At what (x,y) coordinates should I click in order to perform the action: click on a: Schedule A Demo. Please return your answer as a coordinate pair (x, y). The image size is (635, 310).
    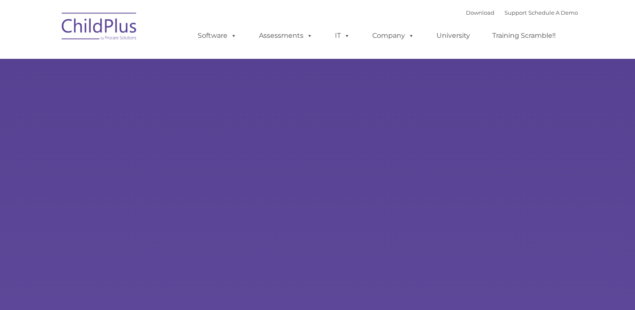
    Looking at the image, I should click on (553, 13).